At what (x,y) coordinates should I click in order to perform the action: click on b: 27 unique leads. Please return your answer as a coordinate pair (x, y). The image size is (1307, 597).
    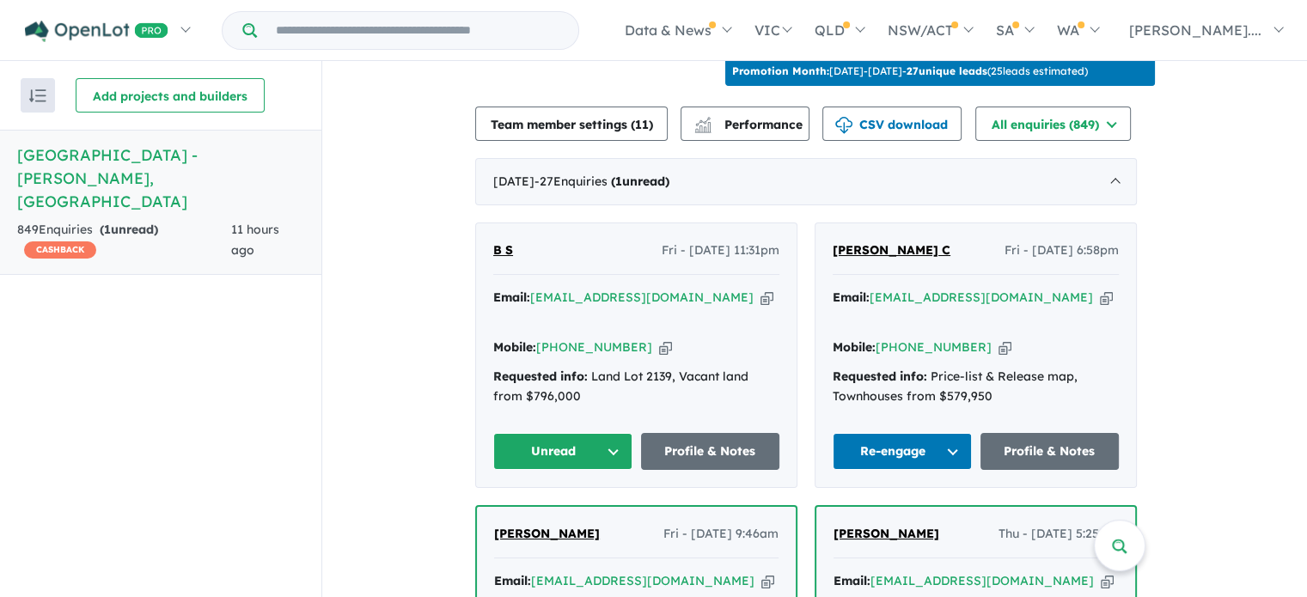
    Looking at the image, I should click on (947, 70).